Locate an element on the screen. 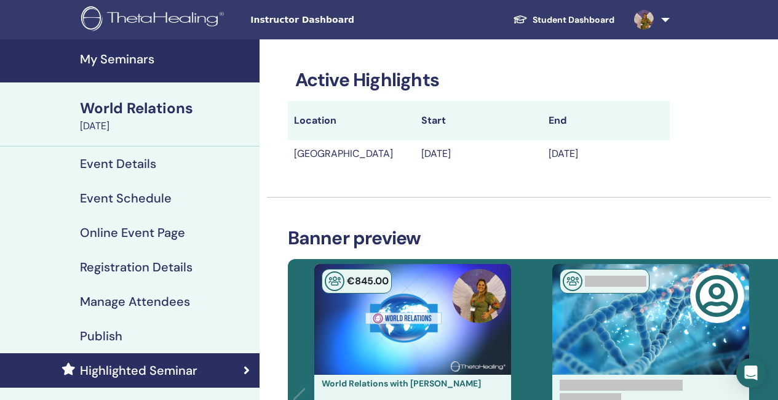 The image size is (778, 400). a: Student Dashboard is located at coordinates (563, 20).